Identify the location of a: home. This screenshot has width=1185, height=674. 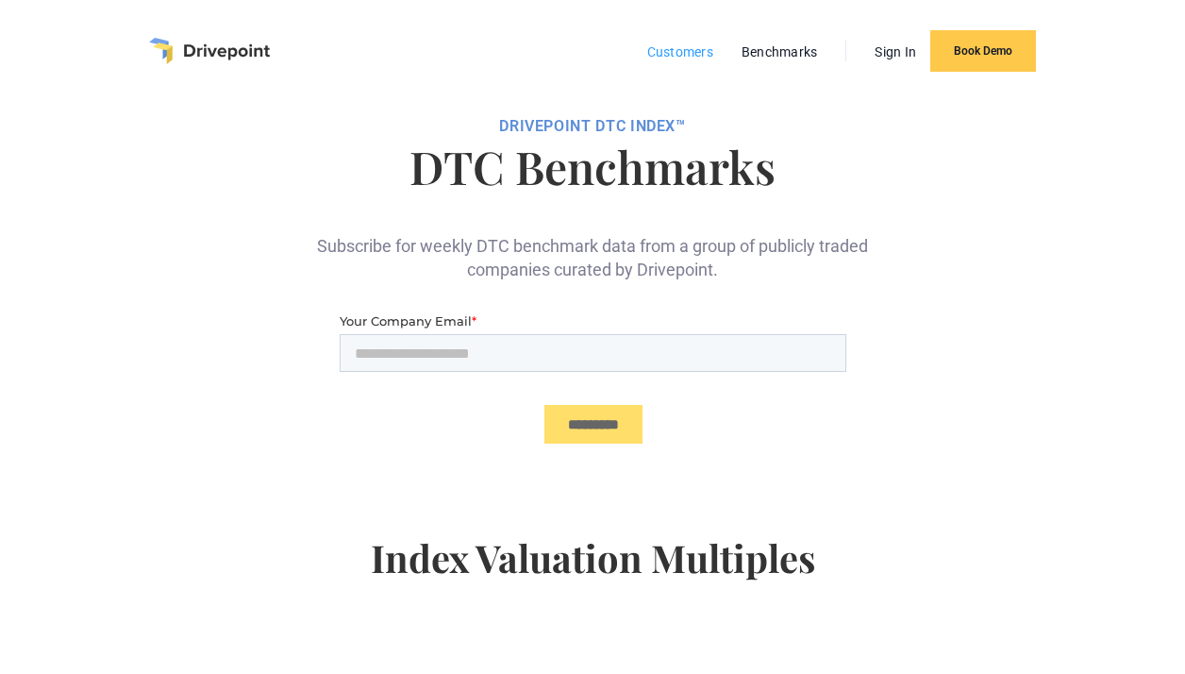
(209, 51).